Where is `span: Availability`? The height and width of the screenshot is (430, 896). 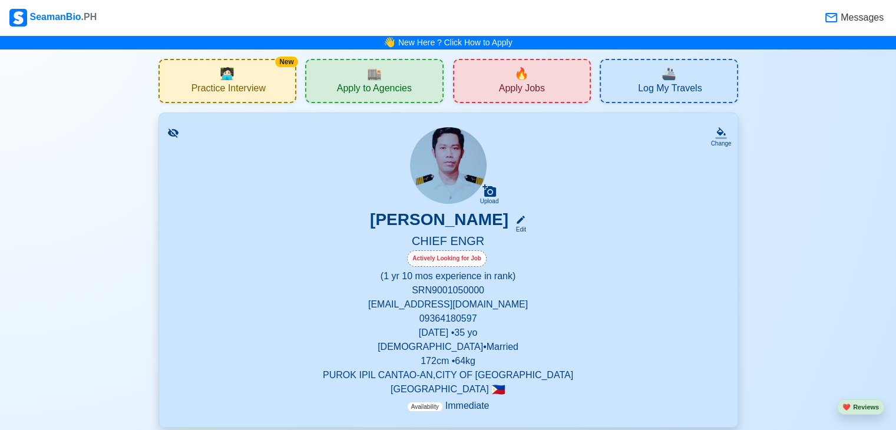
span: Availability is located at coordinates (425, 406).